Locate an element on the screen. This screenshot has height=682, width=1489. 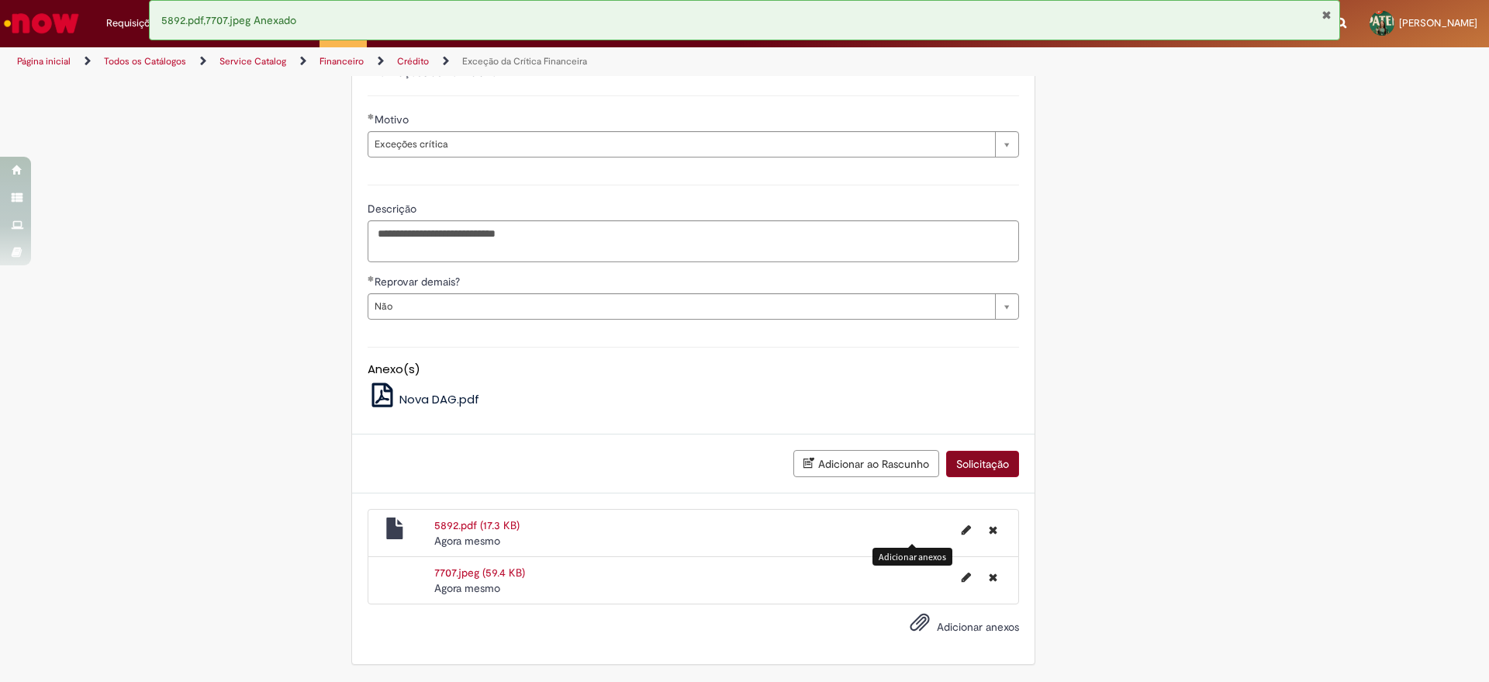
a: Nova DAG.pdf is located at coordinates (423, 399).